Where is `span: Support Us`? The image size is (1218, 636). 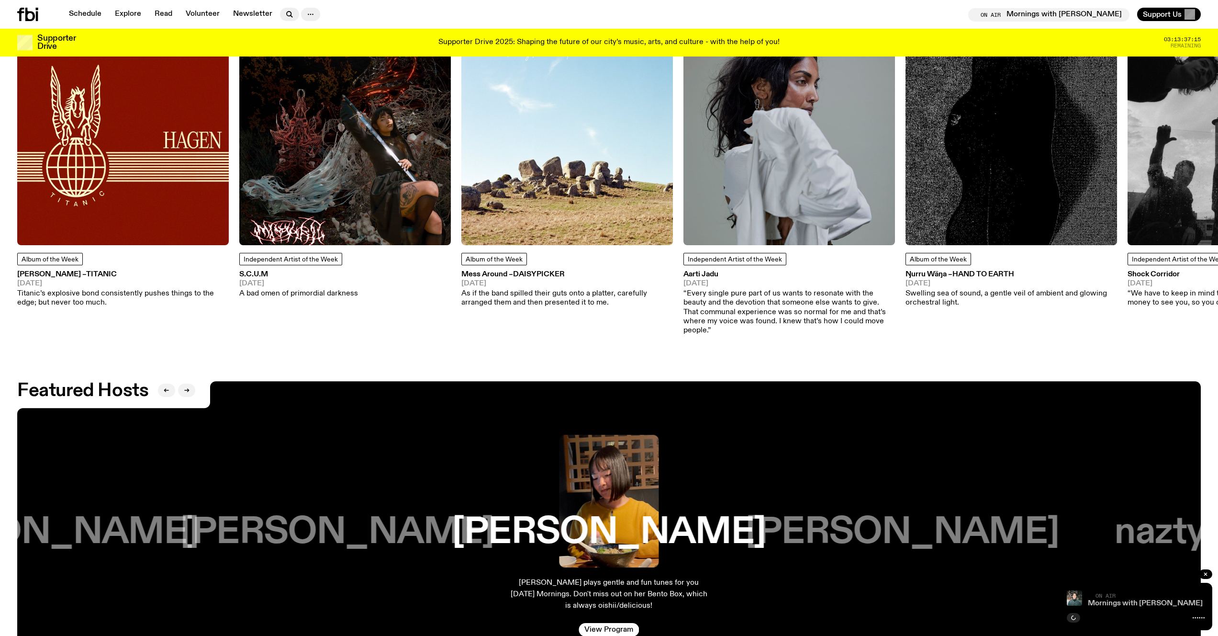 span: Support Us is located at coordinates (1162, 14).